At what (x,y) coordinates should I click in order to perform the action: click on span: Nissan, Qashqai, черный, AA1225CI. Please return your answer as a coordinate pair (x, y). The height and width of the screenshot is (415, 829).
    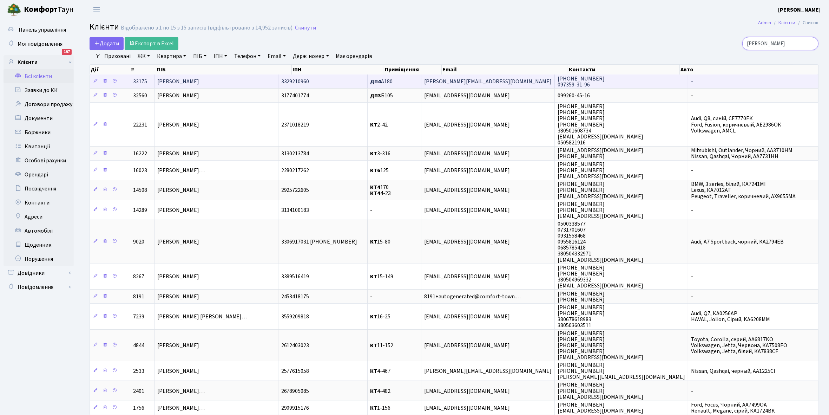
    Looking at the image, I should click on (733, 371).